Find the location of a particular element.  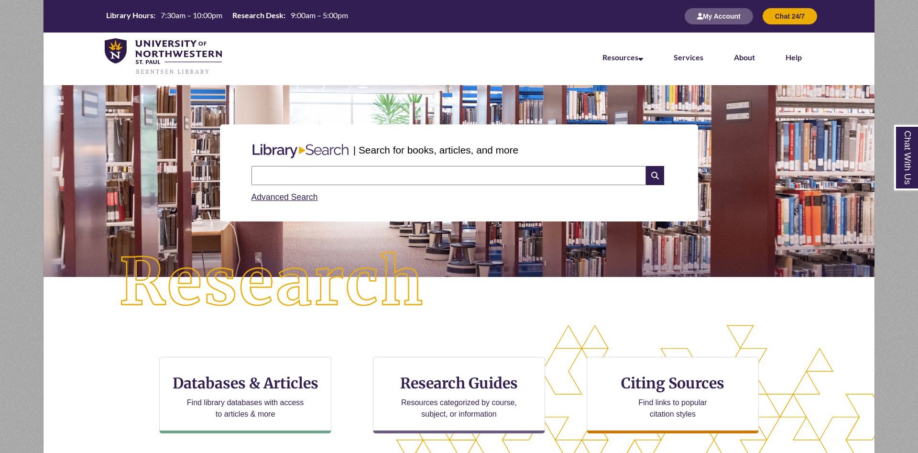

table: Hours Today is located at coordinates (227, 16).